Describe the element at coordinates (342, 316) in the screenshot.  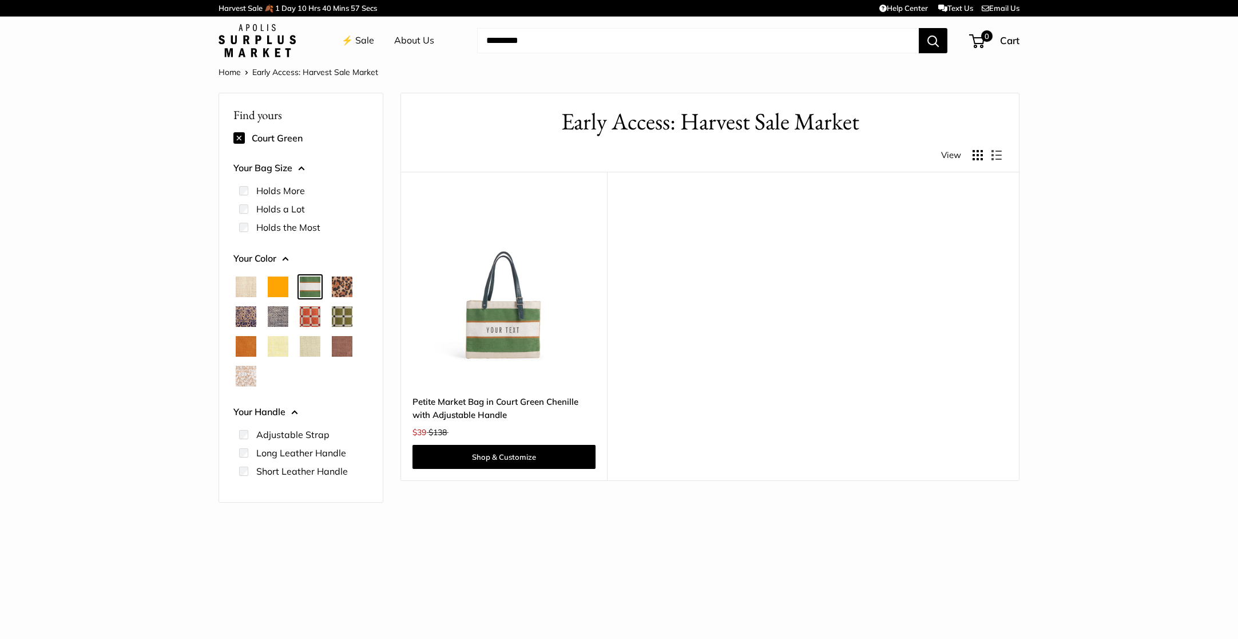
I see `button: Chenille Window Sage` at that location.